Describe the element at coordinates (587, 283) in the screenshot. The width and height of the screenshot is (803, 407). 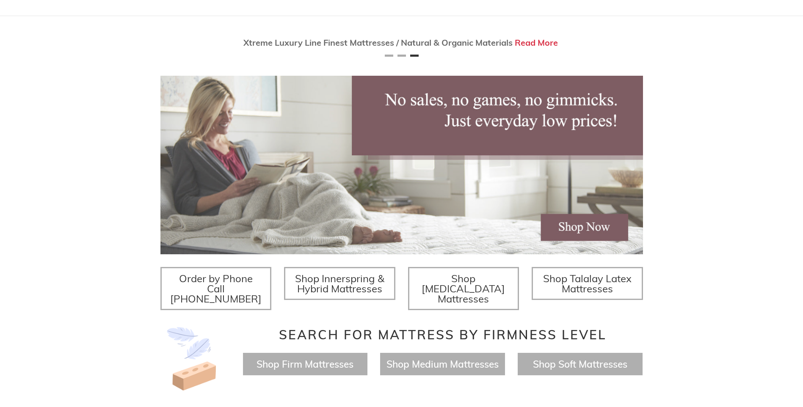
I see `span: Shop Talalay Latex Mattresses` at that location.